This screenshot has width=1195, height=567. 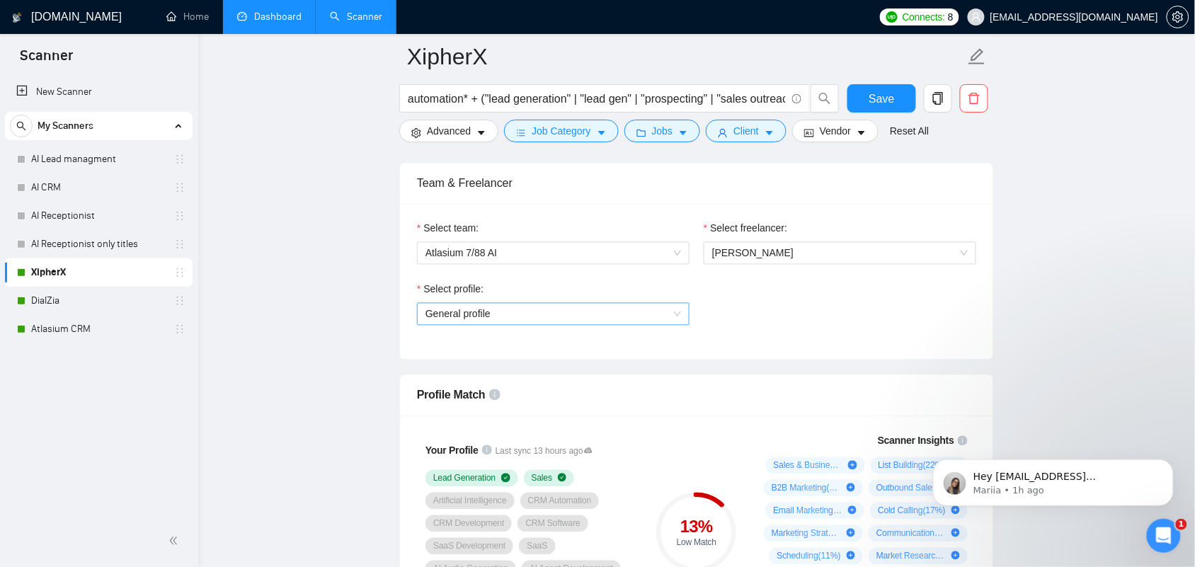 What do you see at coordinates (451, 395) in the screenshot?
I see `span: Profile Match` at bounding box center [451, 395].